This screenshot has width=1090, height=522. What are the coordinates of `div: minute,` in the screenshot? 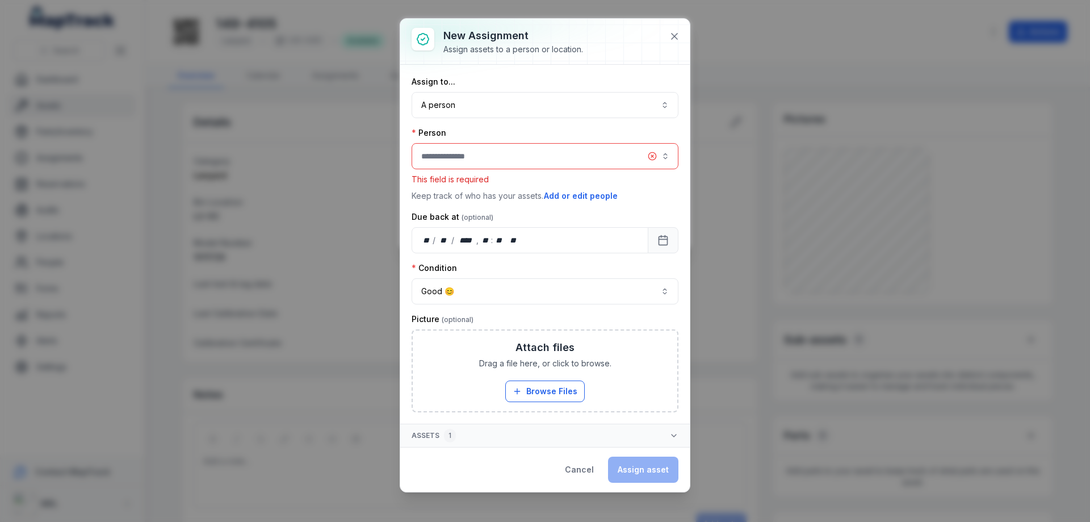 It's located at (500, 240).